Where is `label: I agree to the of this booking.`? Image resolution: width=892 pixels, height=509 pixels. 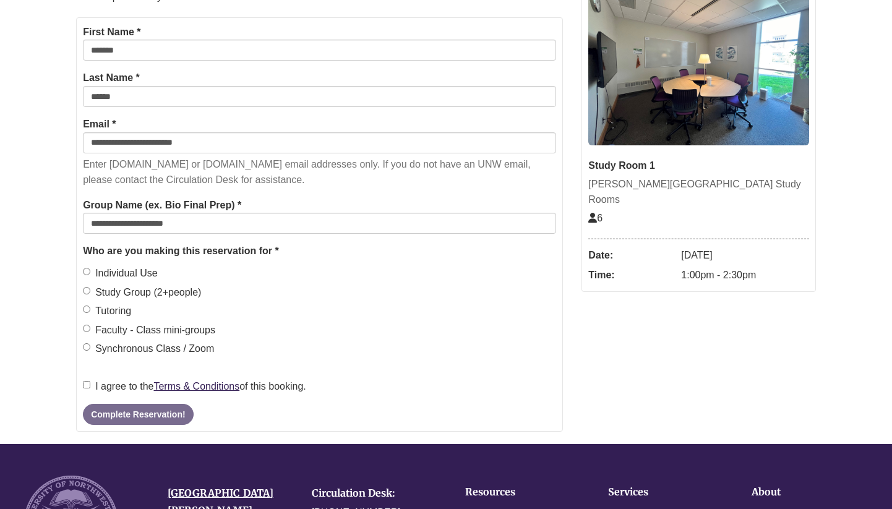
label: I agree to the of this booking. is located at coordinates (194, 387).